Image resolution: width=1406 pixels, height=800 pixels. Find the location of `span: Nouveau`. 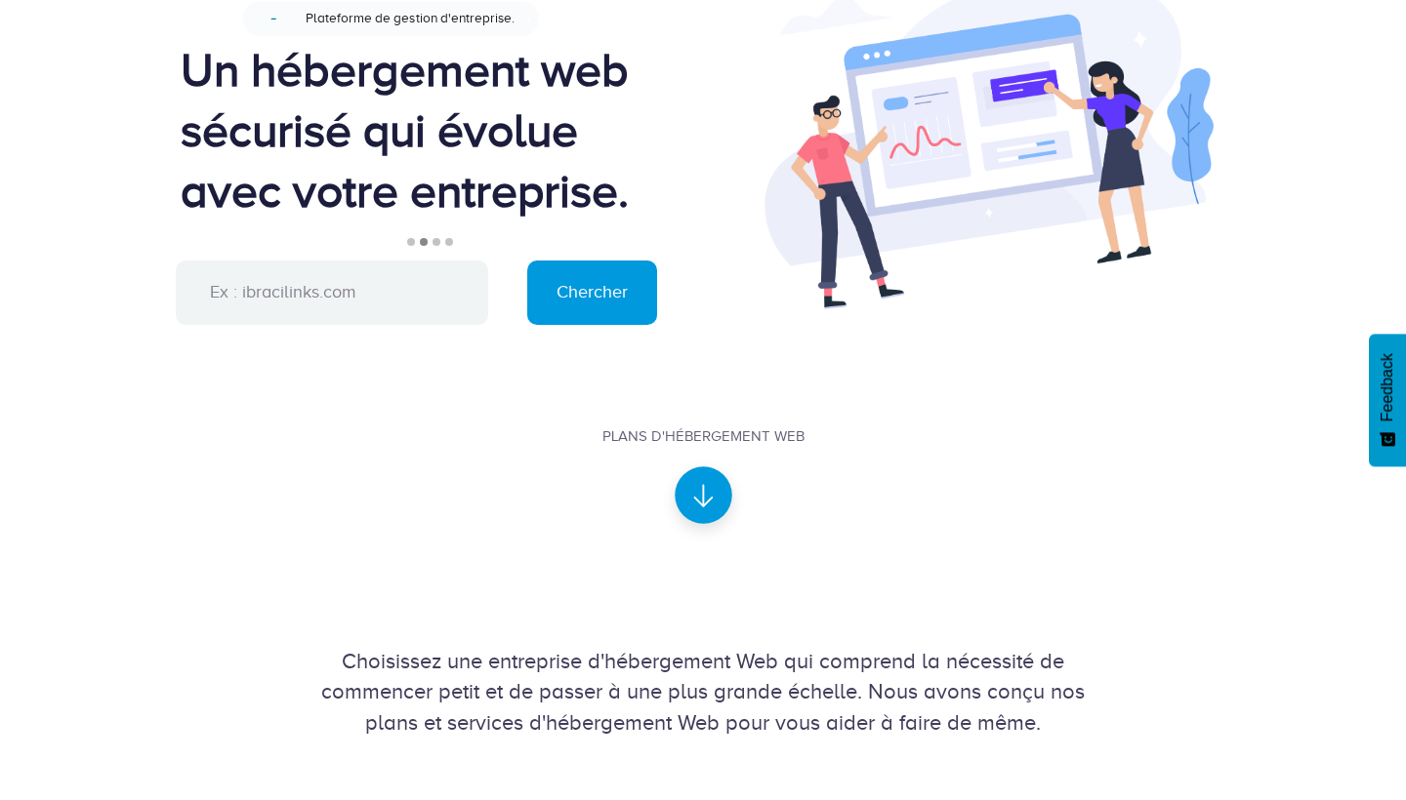

span: Nouveau is located at coordinates (272, 19).